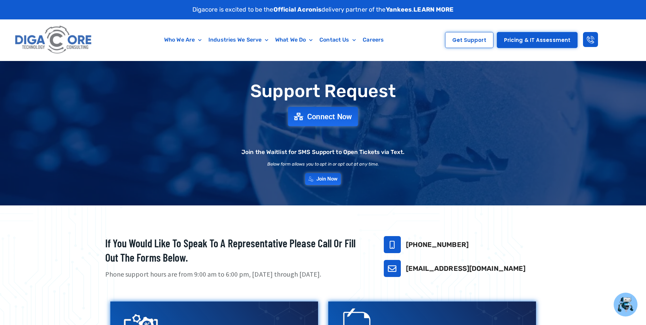 This screenshot has height=325, width=646. What do you see at coordinates (323, 179) in the screenshot?
I see `a: Join Now` at bounding box center [323, 179].